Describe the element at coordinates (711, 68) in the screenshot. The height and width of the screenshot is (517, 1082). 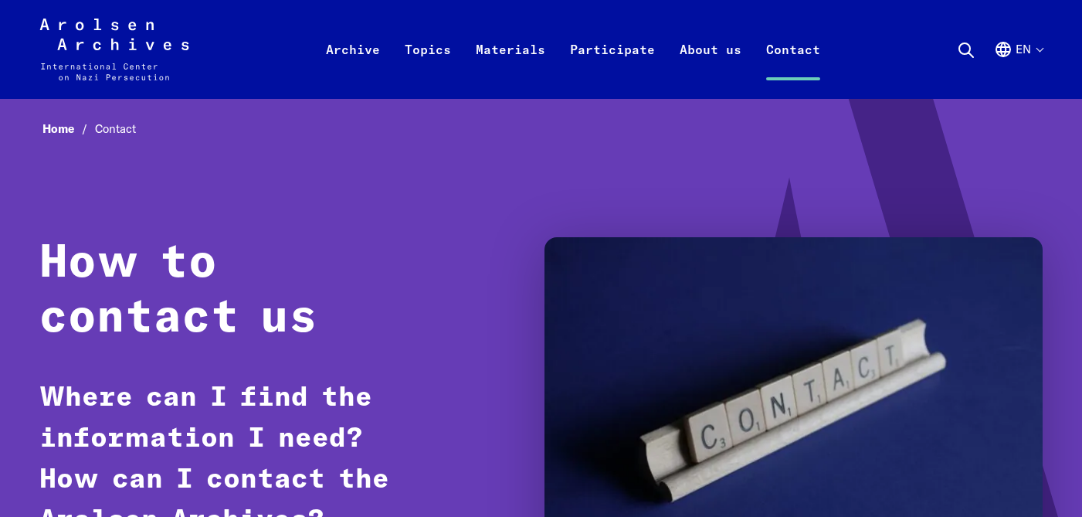
I see `a: About us` at that location.